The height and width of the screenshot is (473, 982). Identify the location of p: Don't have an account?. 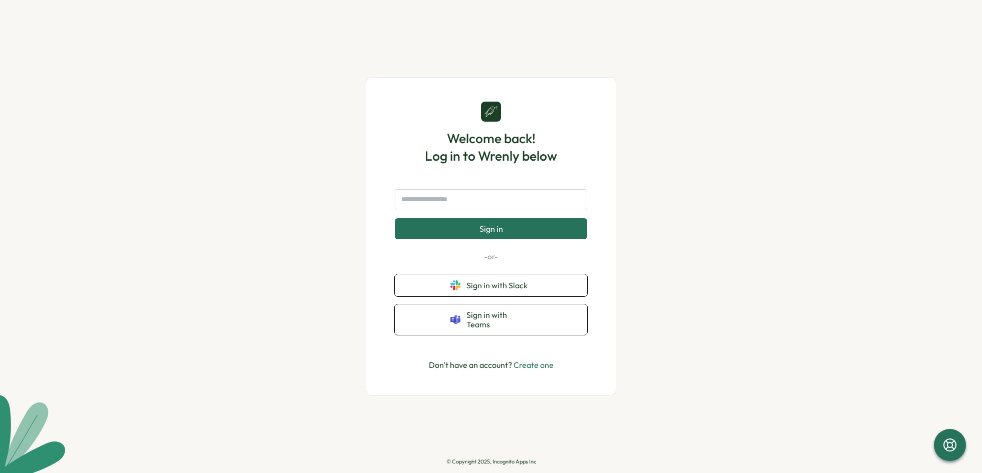
(491, 365).